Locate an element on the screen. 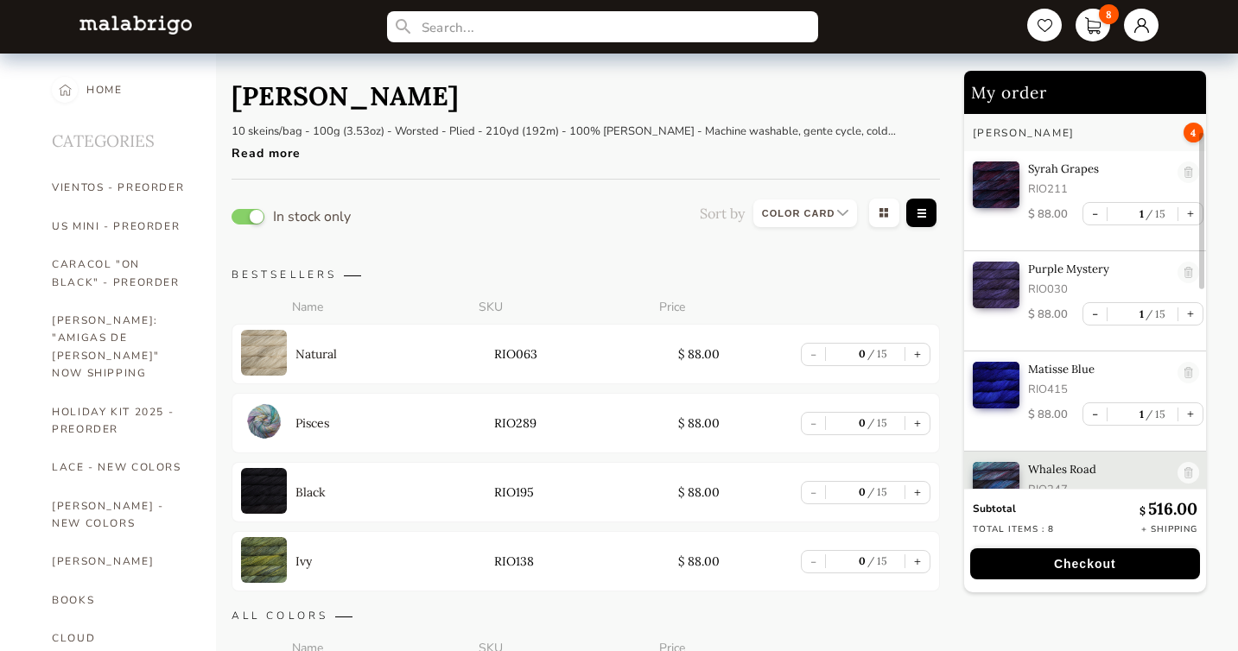 The width and height of the screenshot is (1238, 651). div: HOME is located at coordinates (105, 90).